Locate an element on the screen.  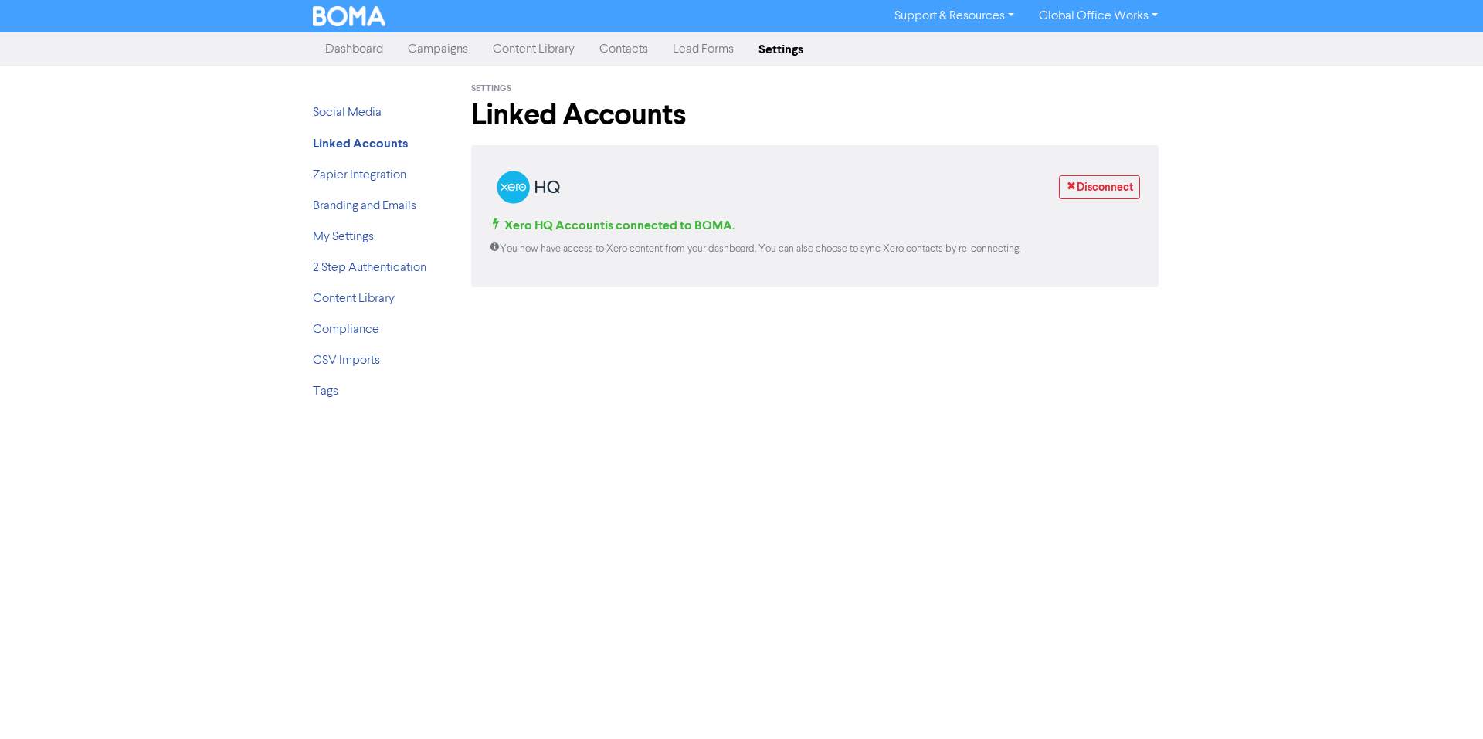
img: xero logo is located at coordinates (528, 187).